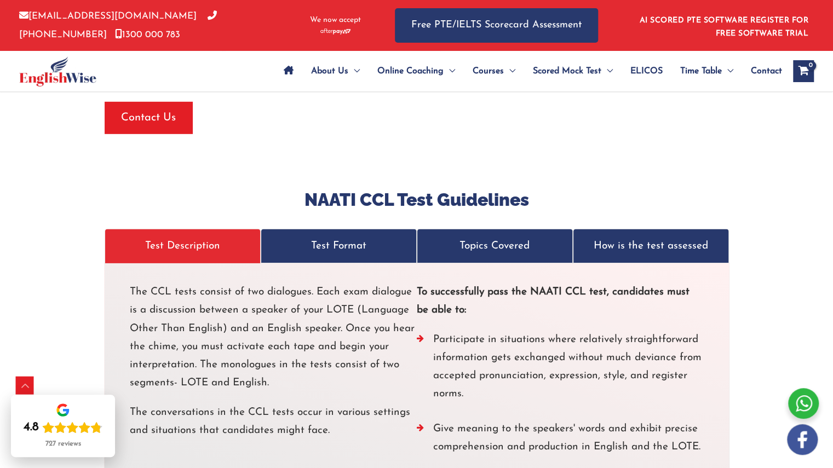 The width and height of the screenshot is (833, 468). What do you see at coordinates (335, 71) in the screenshot?
I see `a: About UsMenu Toggle` at bounding box center [335, 71].